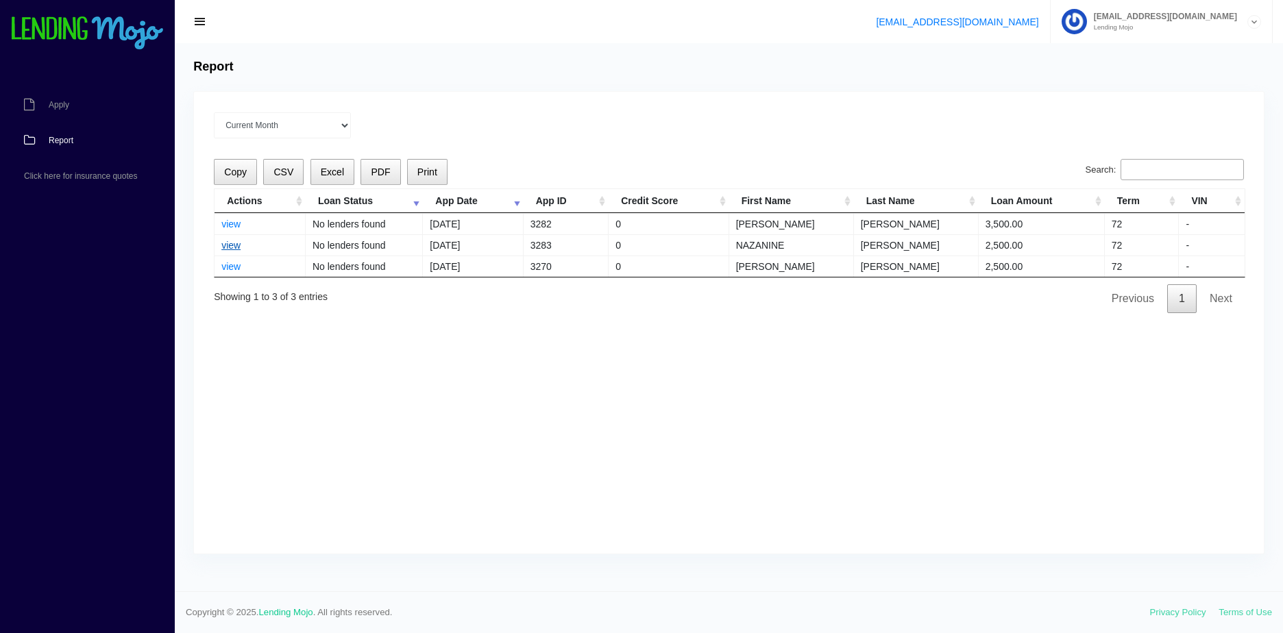 The height and width of the screenshot is (633, 1283). What do you see at coordinates (669, 201) in the screenshot?
I see `th: Credit Score: activate to sort column ascending` at bounding box center [669, 201].